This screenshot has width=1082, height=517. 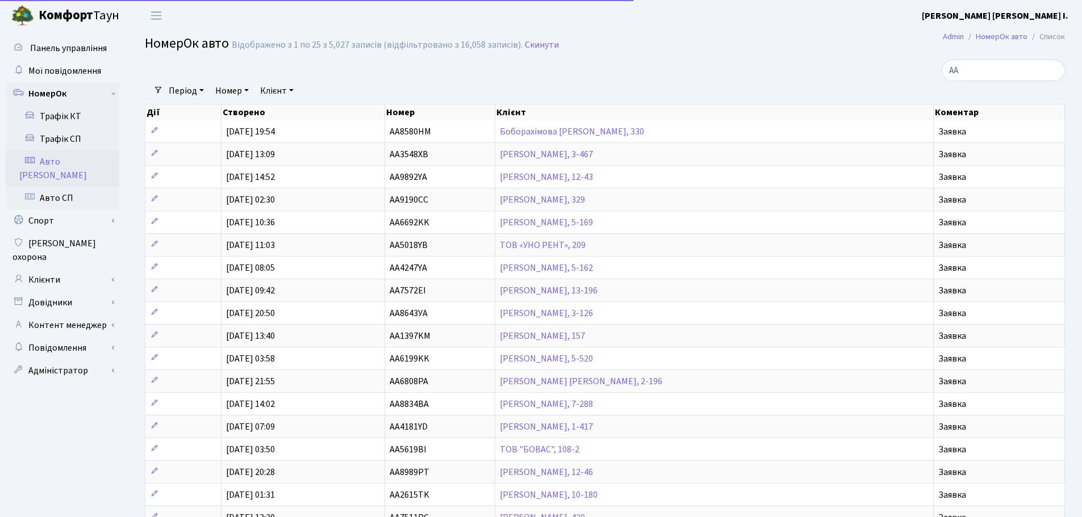 I want to click on a: Скинути, so click(x=542, y=45).